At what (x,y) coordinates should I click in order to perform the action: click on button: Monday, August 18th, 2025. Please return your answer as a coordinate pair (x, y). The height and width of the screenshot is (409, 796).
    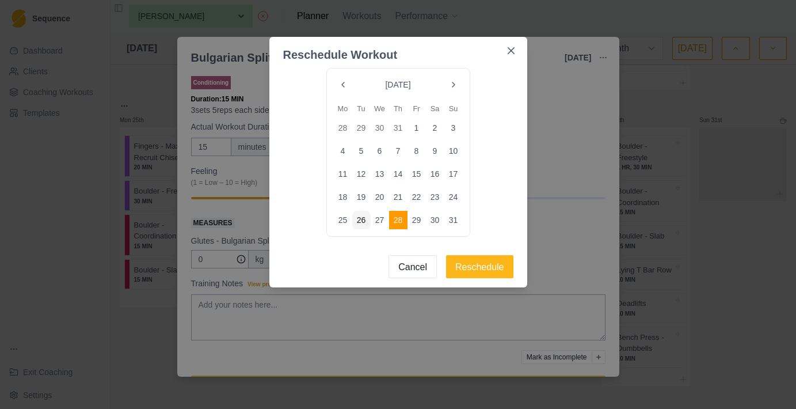
    Looking at the image, I should click on (343, 197).